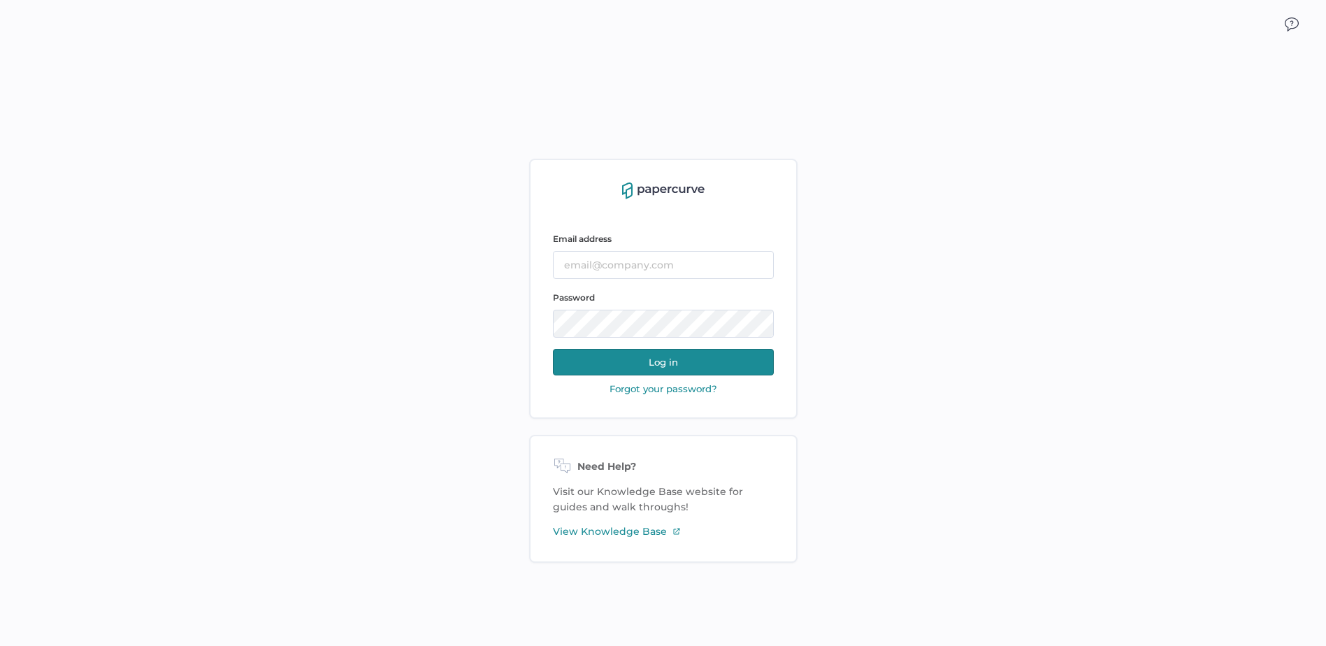 The width and height of the screenshot is (1326, 646). What do you see at coordinates (663, 362) in the screenshot?
I see `button: Log in` at bounding box center [663, 362].